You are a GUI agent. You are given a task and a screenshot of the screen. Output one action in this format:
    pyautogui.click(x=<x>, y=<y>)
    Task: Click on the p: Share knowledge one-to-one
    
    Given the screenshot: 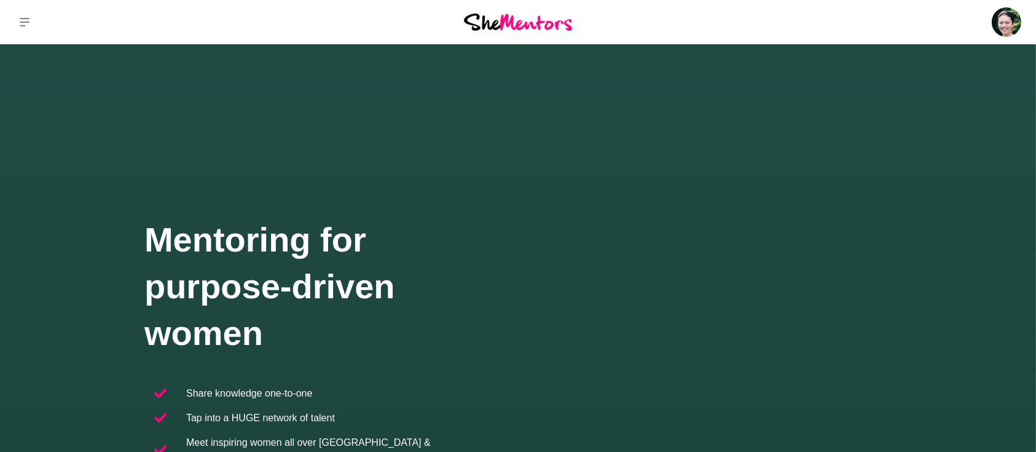 What is the action you would take?
    pyautogui.click(x=249, y=393)
    